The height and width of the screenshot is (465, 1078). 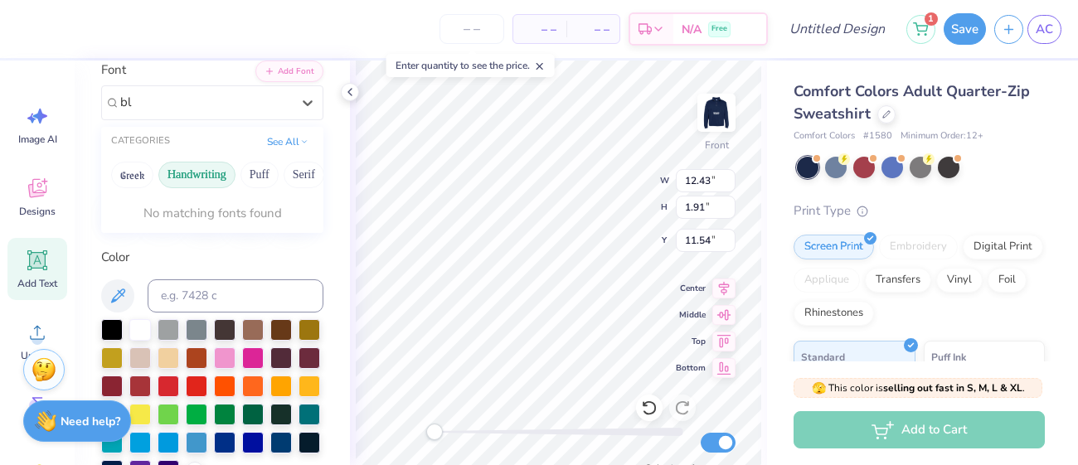 What do you see at coordinates (717, 145) in the screenshot?
I see `div: Front` at bounding box center [717, 145].